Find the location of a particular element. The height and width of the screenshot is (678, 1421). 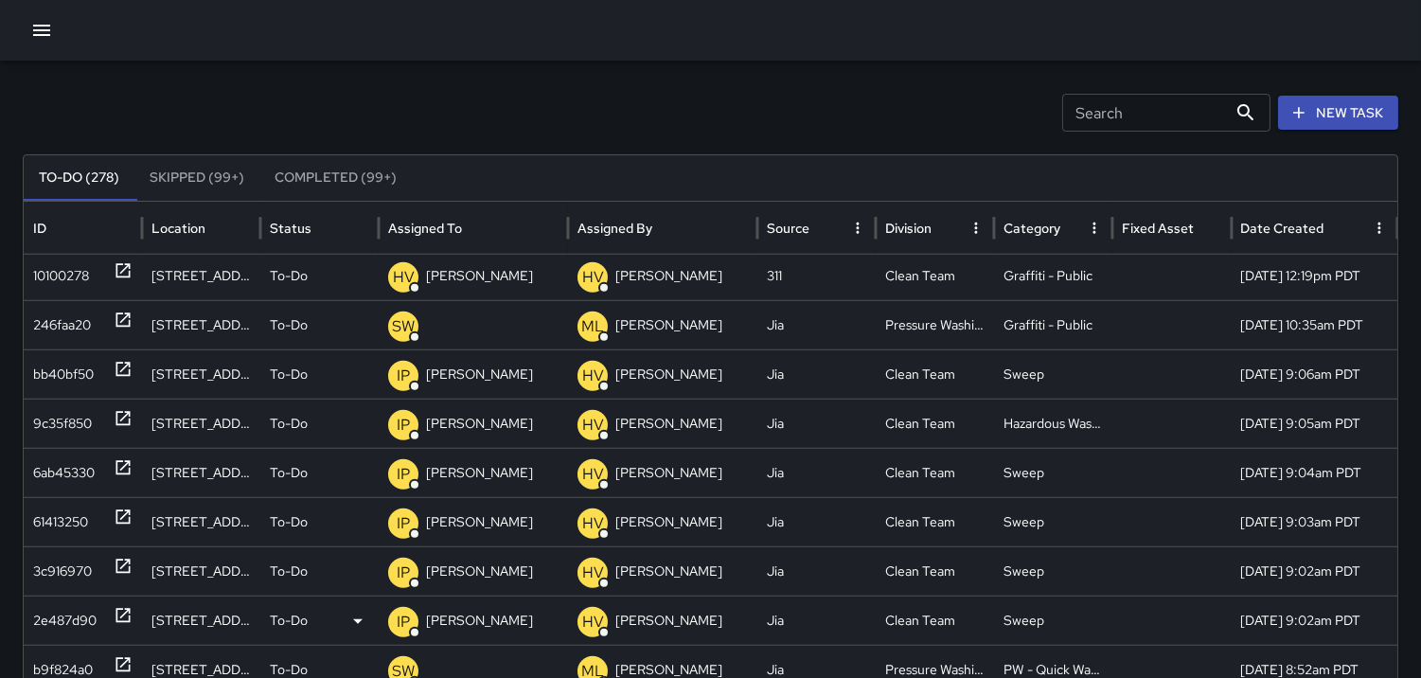

div: Date Created is located at coordinates (1283, 228).